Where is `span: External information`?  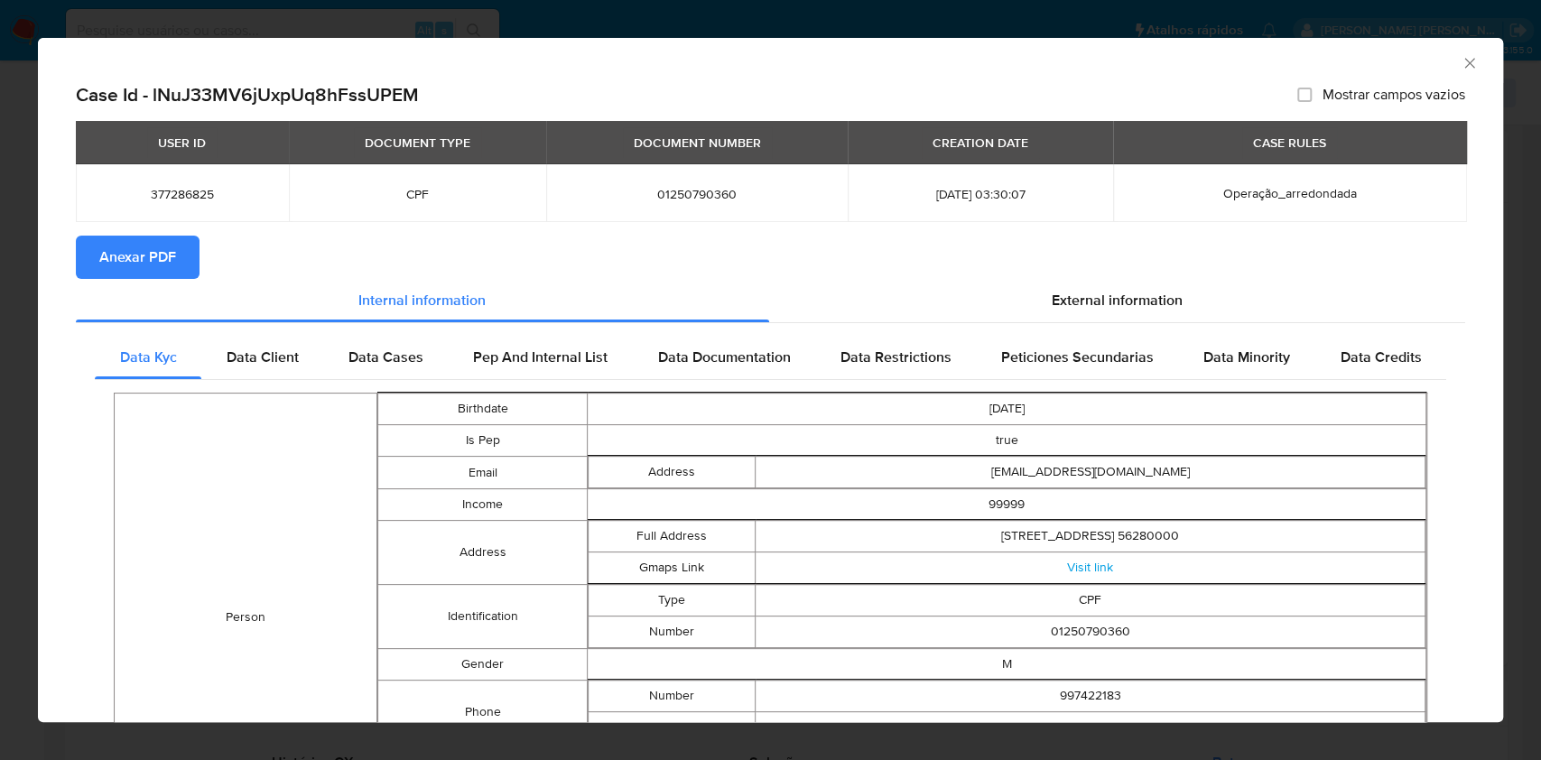 span: External information is located at coordinates (1117, 300).